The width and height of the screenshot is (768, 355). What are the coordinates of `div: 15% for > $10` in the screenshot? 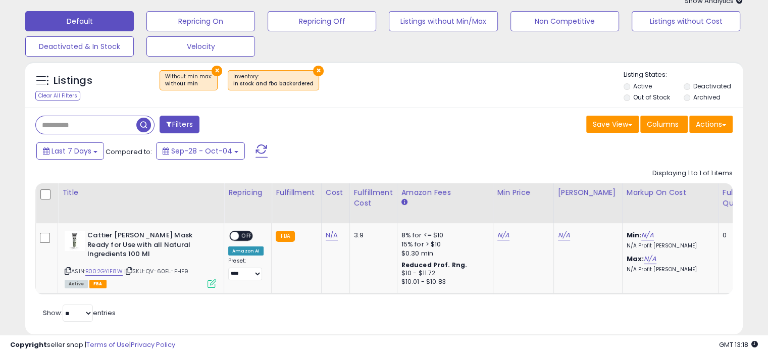 It's located at (443, 244).